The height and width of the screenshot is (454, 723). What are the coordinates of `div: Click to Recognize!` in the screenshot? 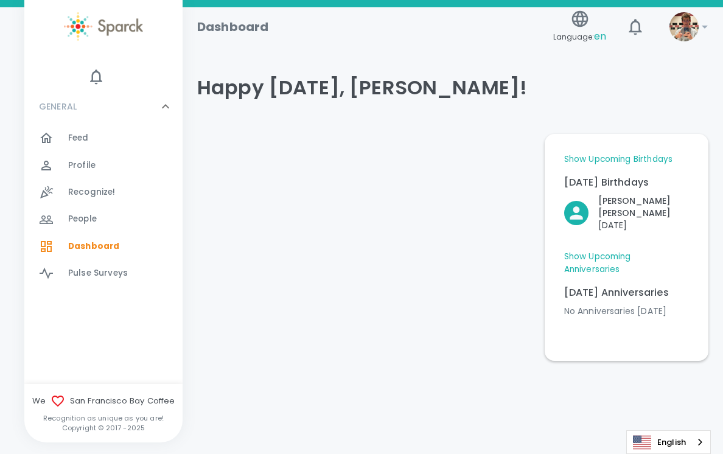 It's located at (621, 208).